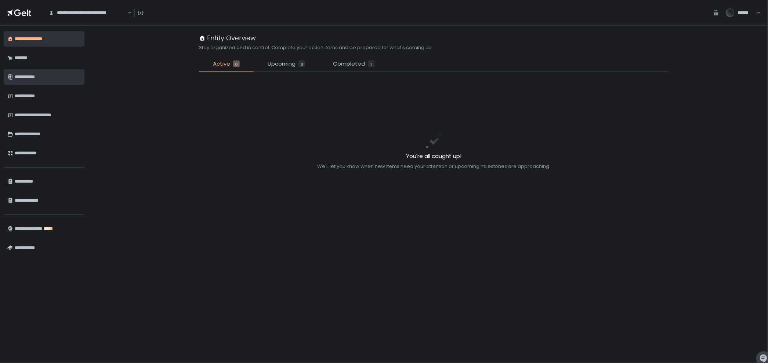  Describe the element at coordinates (434, 156) in the screenshot. I see `h2: You're all caught up!` at that location.